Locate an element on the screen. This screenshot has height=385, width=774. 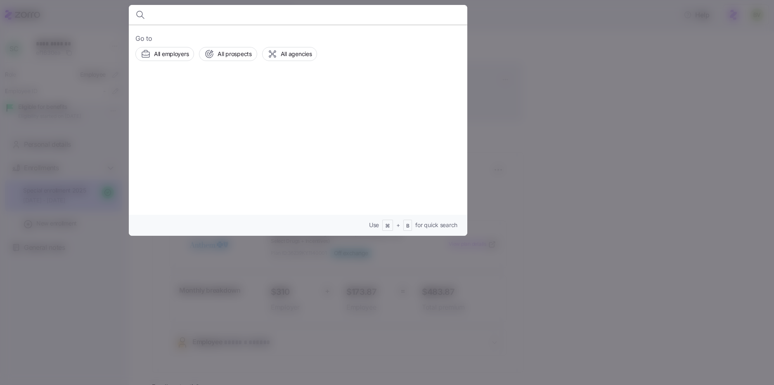
button: All employers is located at coordinates (165, 54).